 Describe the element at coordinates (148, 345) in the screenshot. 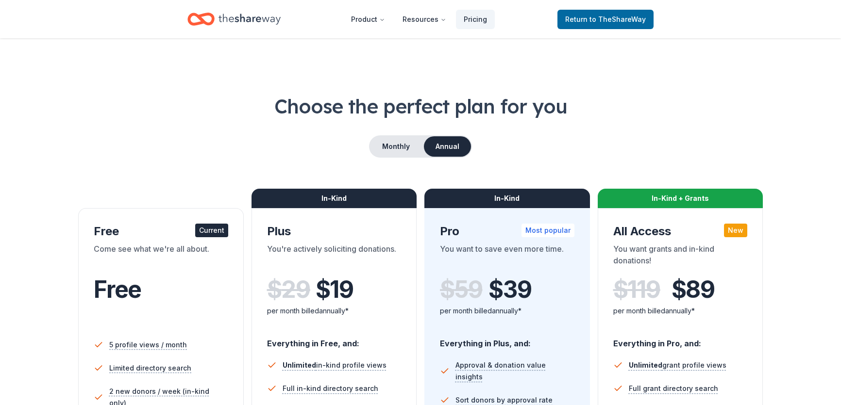

I see `span: 5 profile views / month` at that location.